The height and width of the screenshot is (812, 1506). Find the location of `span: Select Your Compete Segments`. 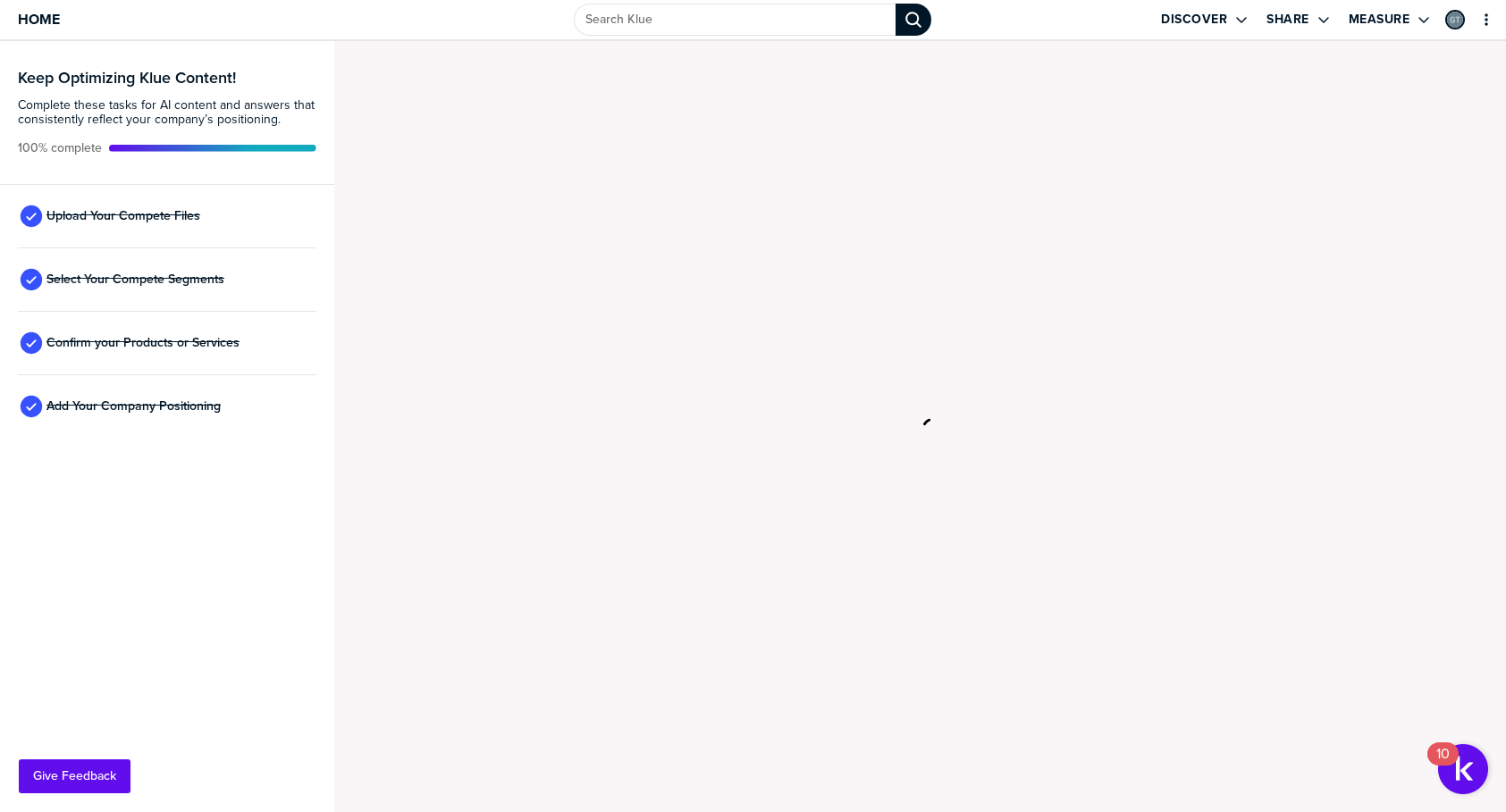

span: Select Your Compete Segments is located at coordinates (135, 279).